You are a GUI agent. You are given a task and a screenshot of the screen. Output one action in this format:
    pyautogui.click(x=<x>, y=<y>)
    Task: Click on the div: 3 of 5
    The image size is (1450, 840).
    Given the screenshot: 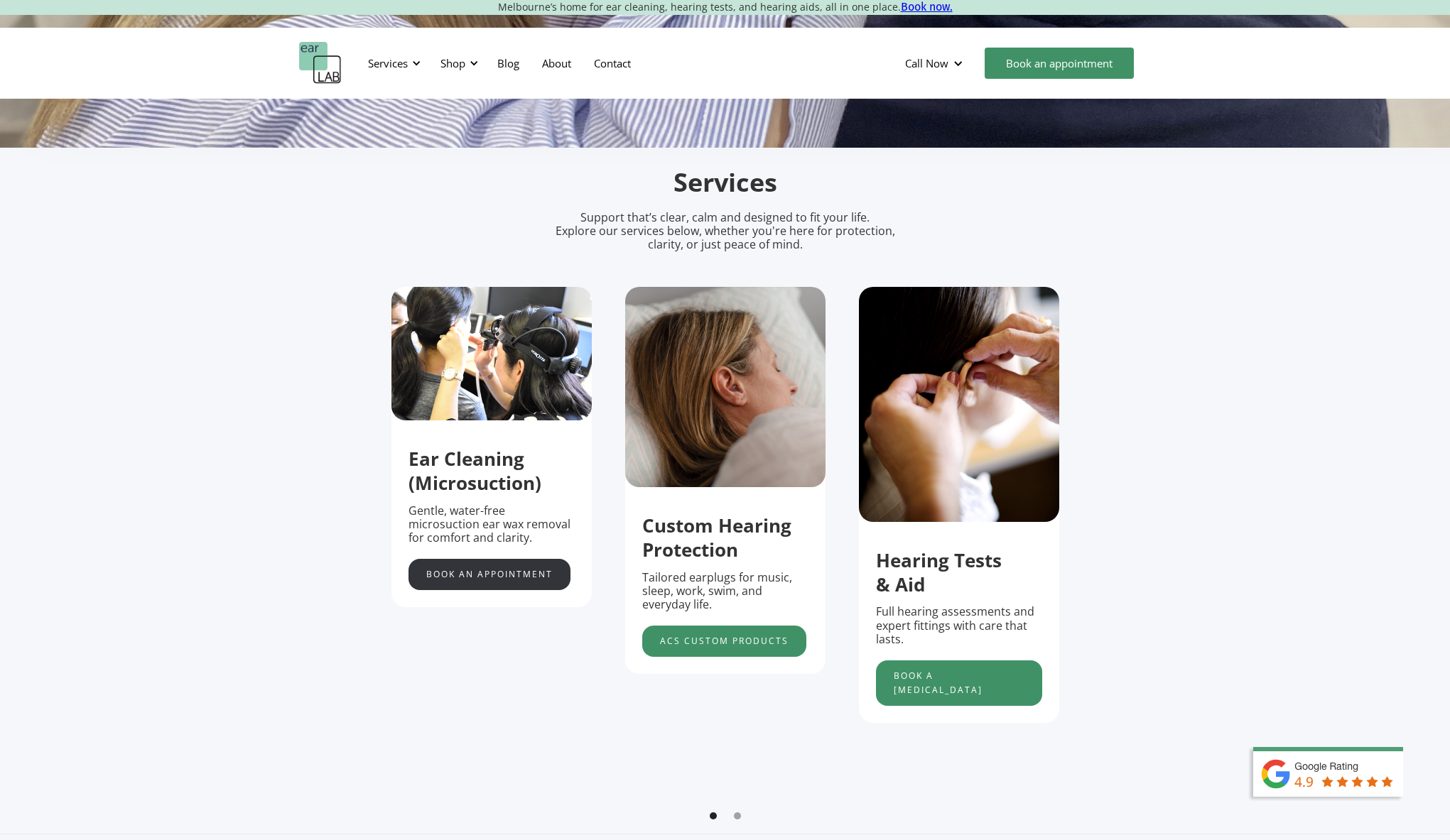 What is the action you would take?
    pyautogui.click(x=959, y=505)
    